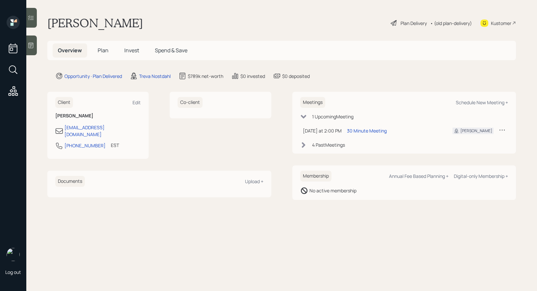 The height and width of the screenshot is (291, 537). Describe the element at coordinates (316, 176) in the screenshot. I see `h6: Membership` at that location.